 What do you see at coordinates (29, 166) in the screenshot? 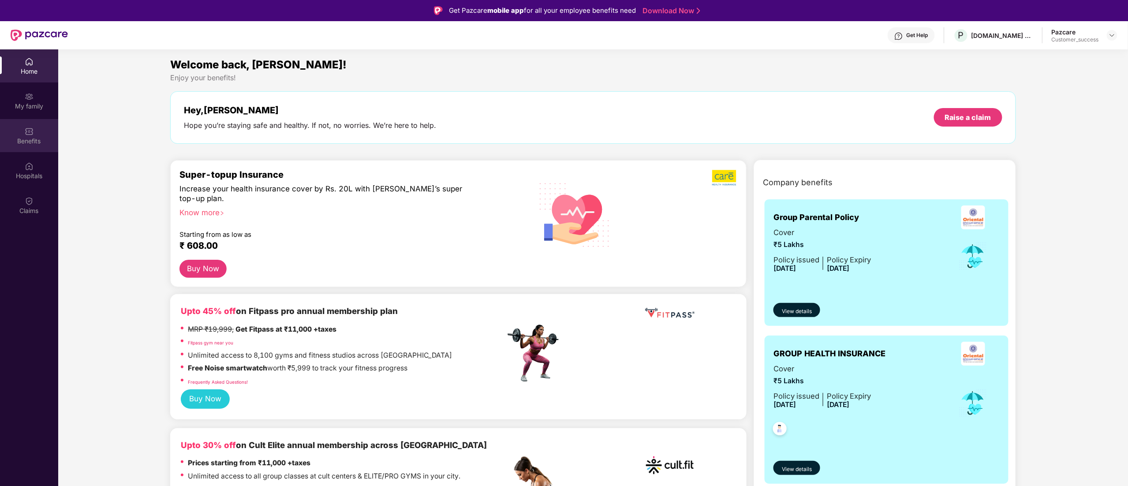
I see `img: svg+xml;base64,PHN2ZyBpZD0iSG9zcGl0YWxzIiB4bWxucz0iaHR0cDovL3d3dy53My5vcmcvMjAwMC9zdmciIHdpZHRoPS...` at bounding box center [29, 166].